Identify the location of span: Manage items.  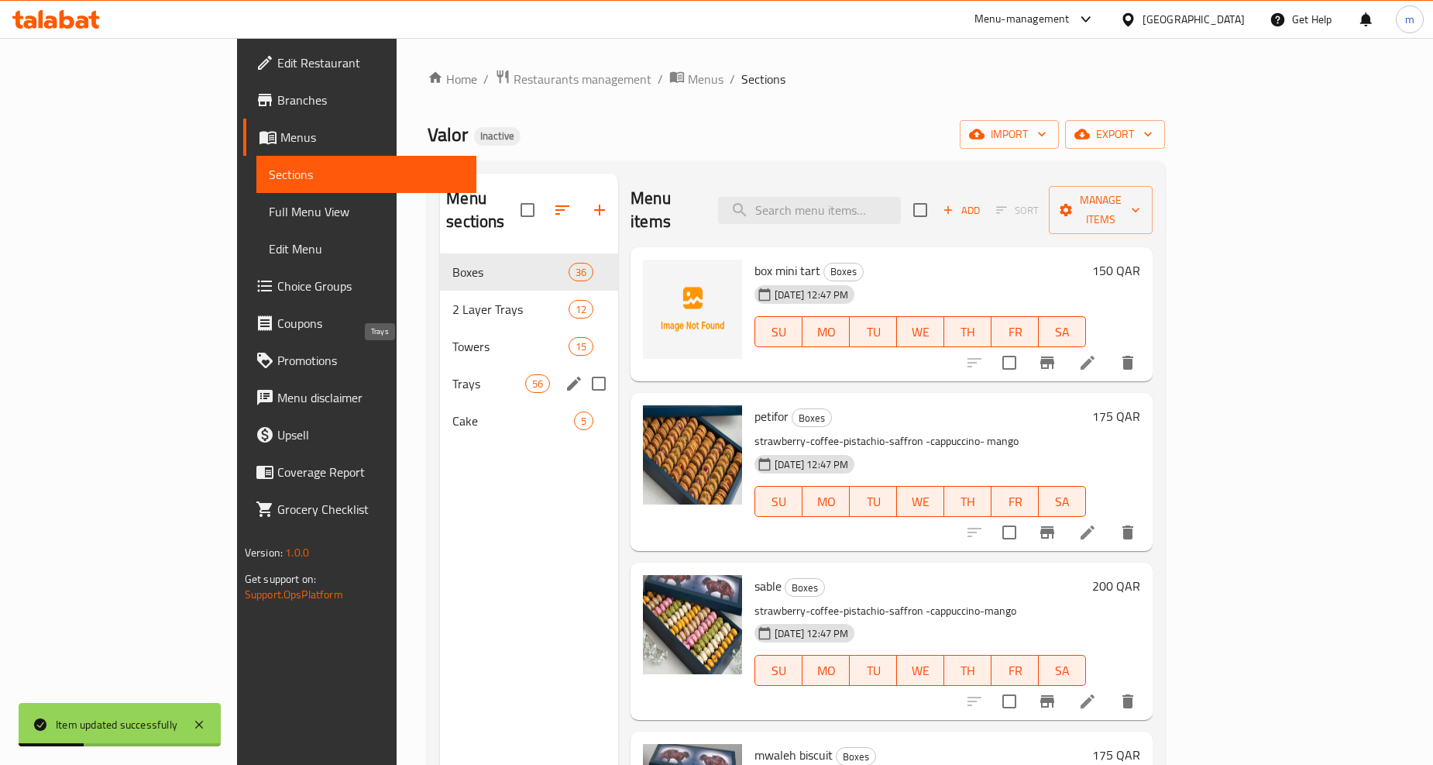
(1101, 210).